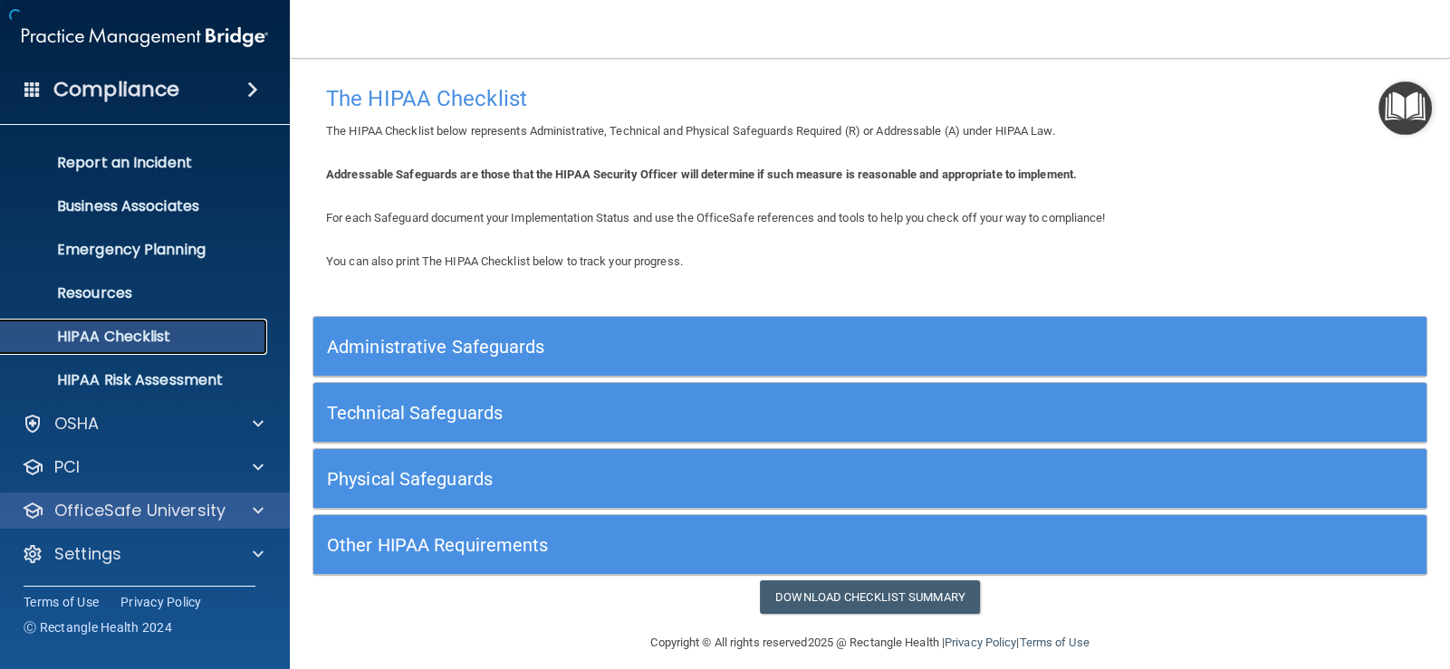 The image size is (1450, 669). Describe the element at coordinates (88, 554) in the screenshot. I see `p: Settings` at that location.